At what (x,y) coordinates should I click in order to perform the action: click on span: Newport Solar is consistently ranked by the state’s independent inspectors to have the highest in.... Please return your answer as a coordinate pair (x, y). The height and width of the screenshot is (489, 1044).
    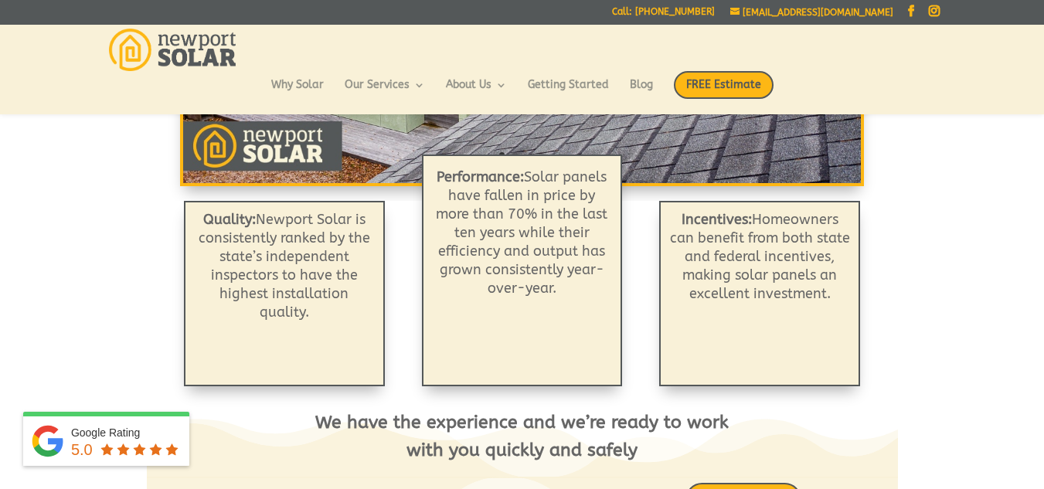
    Looking at the image, I should click on (284, 266).